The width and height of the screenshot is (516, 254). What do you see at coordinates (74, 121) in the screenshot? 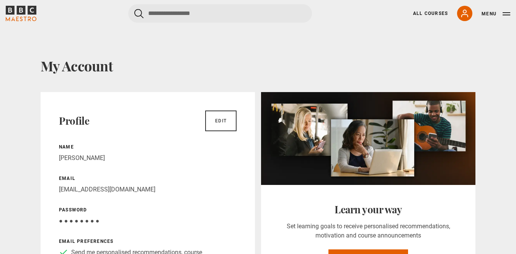
I see `h2: Profile` at bounding box center [74, 121].